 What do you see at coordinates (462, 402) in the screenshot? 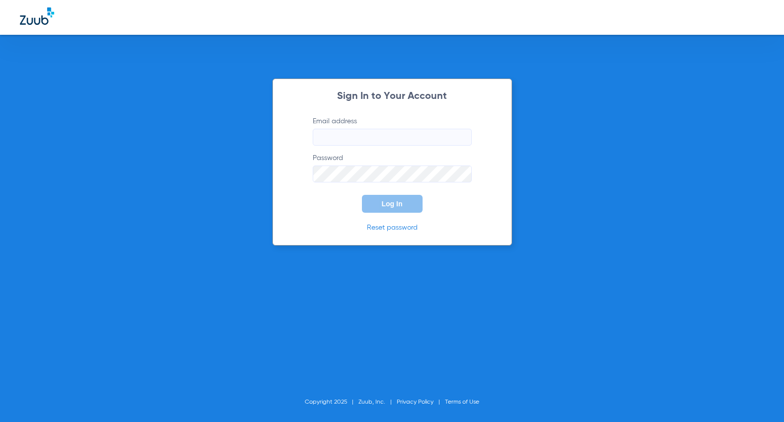
I see `a: Terms of Use` at bounding box center [462, 402].